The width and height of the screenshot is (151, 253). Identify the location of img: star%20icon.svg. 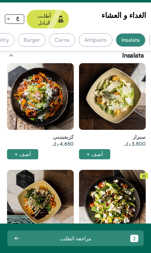
(144, 176).